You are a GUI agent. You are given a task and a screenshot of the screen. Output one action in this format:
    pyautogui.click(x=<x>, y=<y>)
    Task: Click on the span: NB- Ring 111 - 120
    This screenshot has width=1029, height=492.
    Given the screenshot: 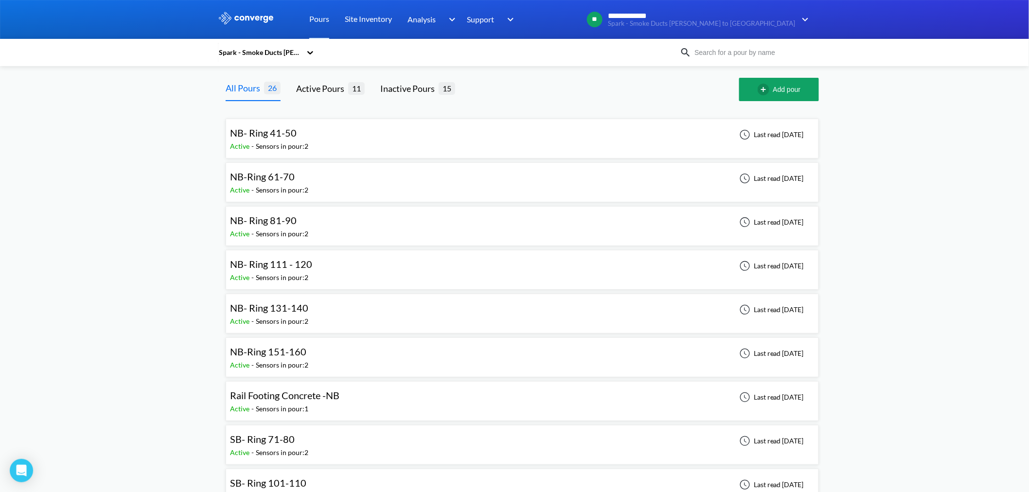 What is the action you would take?
    pyautogui.click(x=271, y=264)
    